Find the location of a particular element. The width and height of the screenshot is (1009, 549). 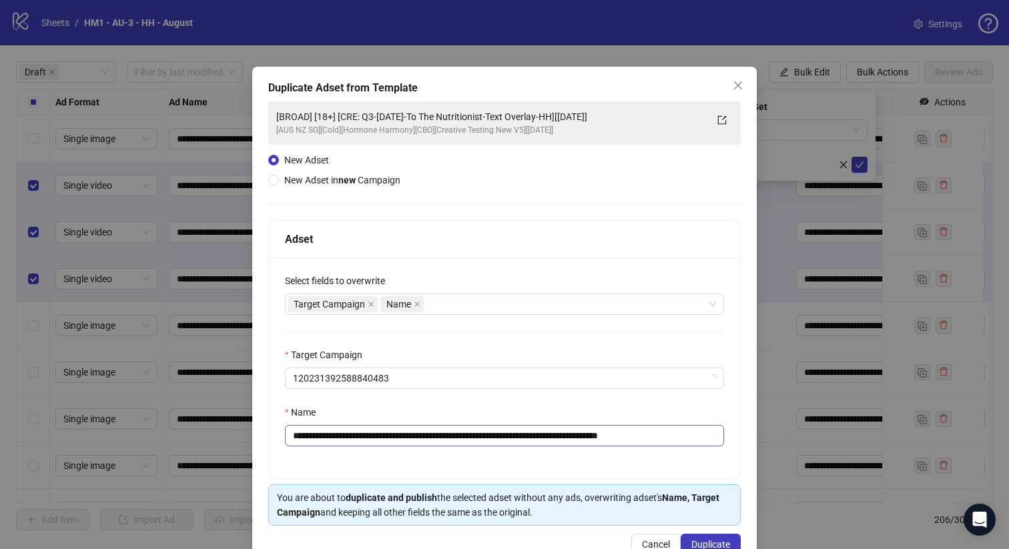

label: Target Campaign is located at coordinates (328, 355).